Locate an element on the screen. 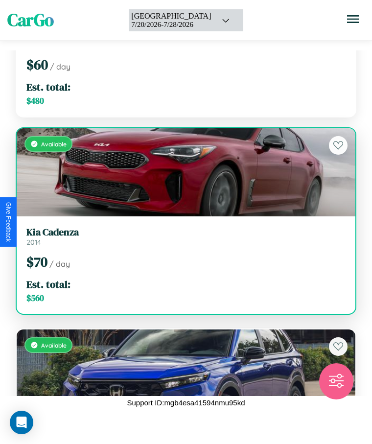  div: 7 / 20 / 2026 - 7 / 28 / 2026 is located at coordinates (171, 24).